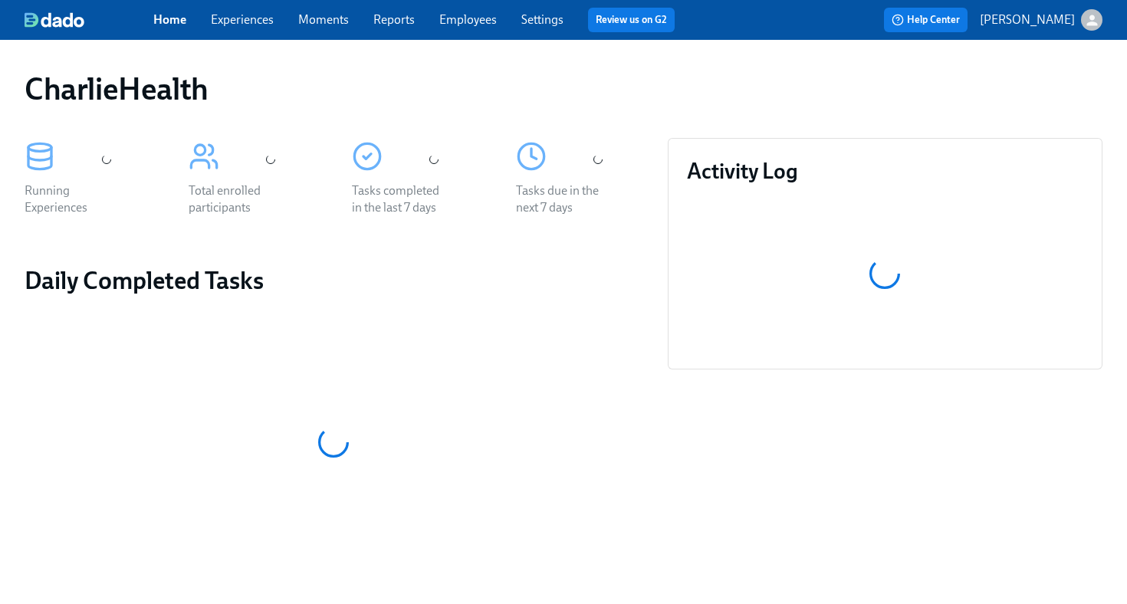 Image resolution: width=1127 pixels, height=604 pixels. I want to click on a: Experiences, so click(242, 19).